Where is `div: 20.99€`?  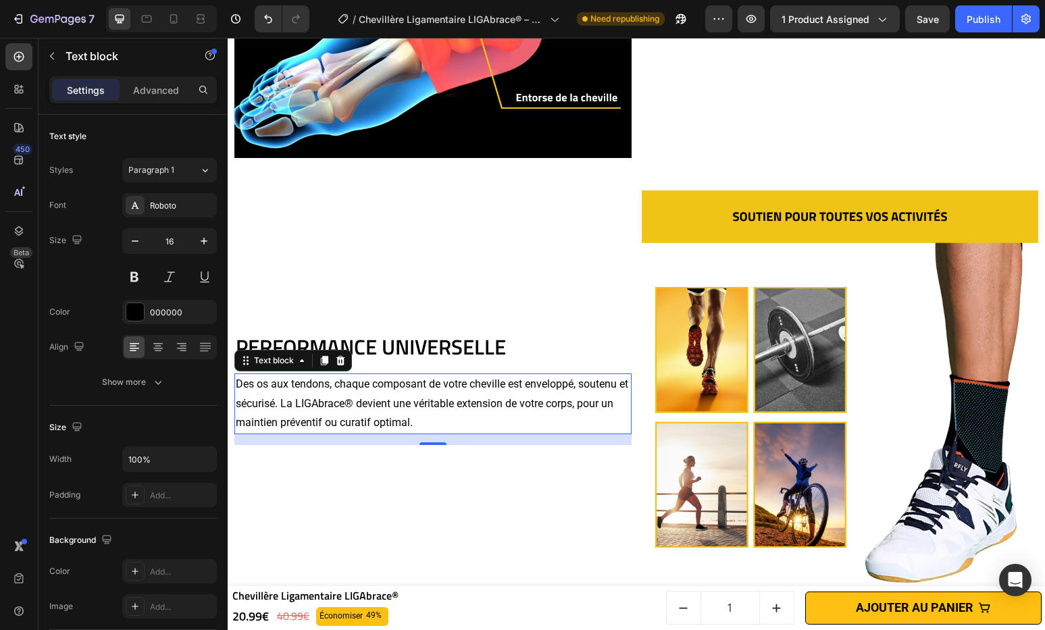 div: 20.99€ is located at coordinates (23, 579).